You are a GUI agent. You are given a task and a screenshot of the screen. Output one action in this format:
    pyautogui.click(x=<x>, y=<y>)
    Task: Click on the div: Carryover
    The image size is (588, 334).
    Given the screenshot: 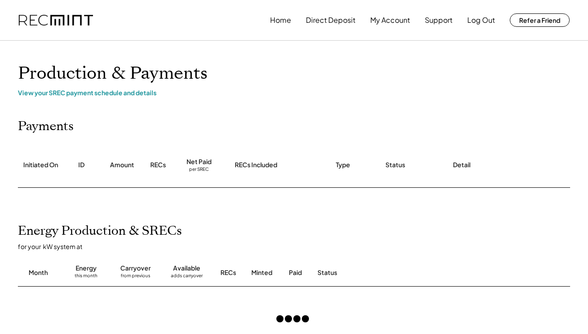 What is the action you would take?
    pyautogui.click(x=136, y=268)
    